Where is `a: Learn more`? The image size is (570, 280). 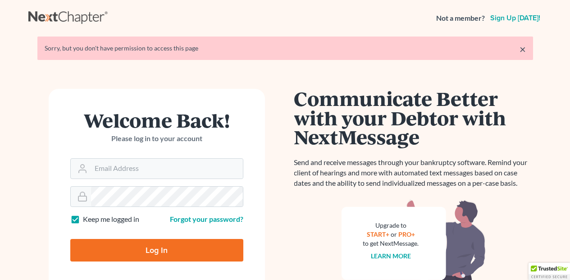
a: Learn more is located at coordinates (390, 255).